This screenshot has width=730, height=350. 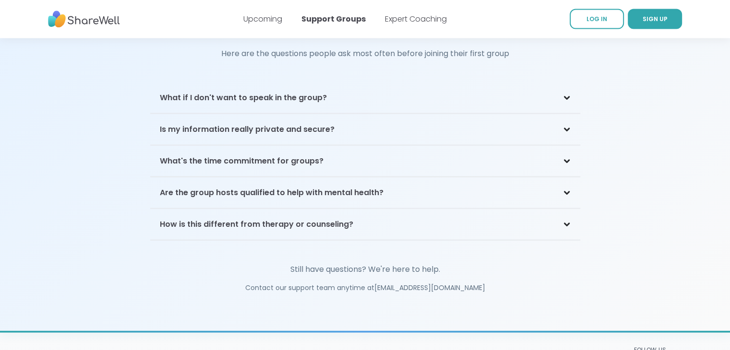 I want to click on a: SIGN UP, so click(x=655, y=19).